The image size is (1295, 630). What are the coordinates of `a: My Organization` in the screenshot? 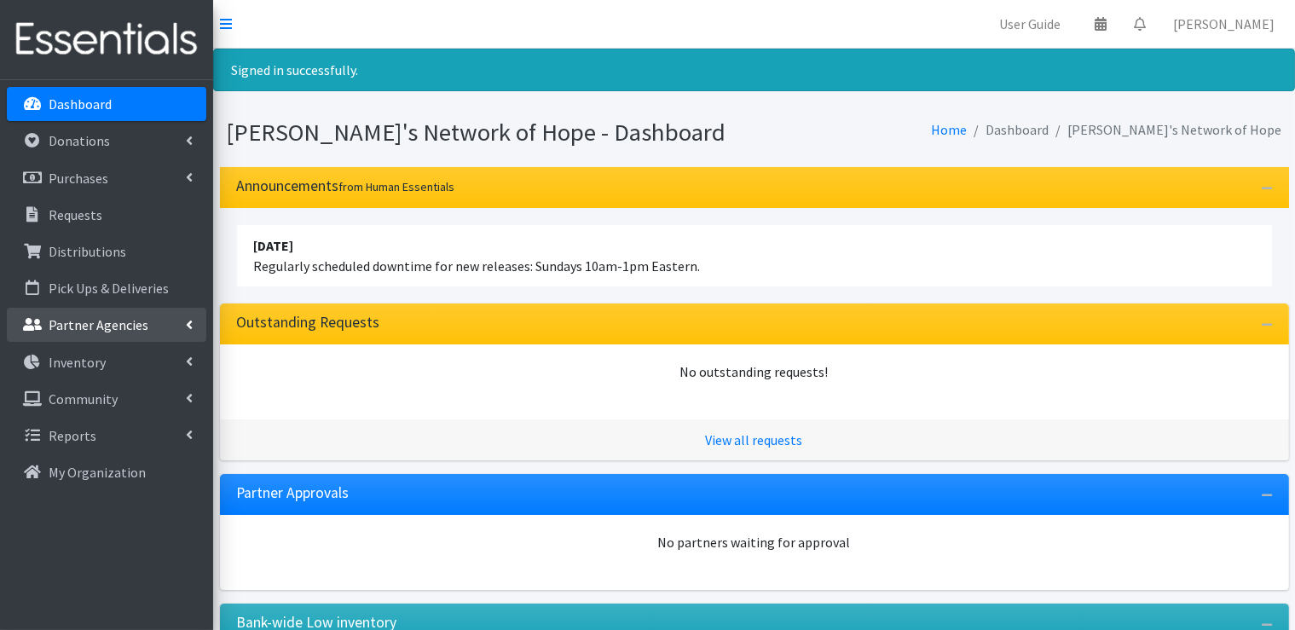 It's located at (107, 472).